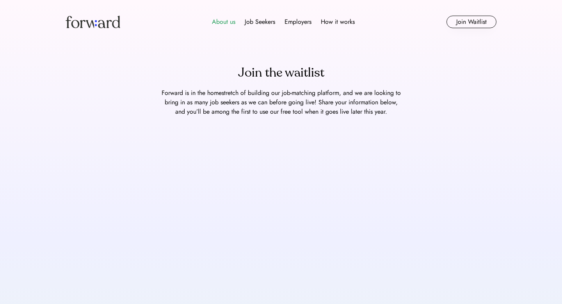 The image size is (562, 304). I want to click on div: Employers, so click(298, 22).